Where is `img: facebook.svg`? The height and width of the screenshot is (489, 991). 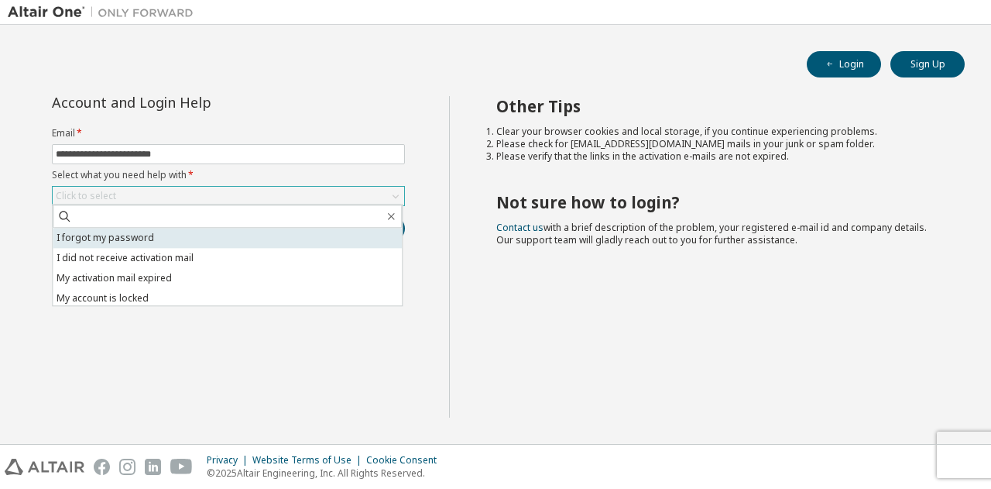
img: facebook.svg is located at coordinates (101, 466).